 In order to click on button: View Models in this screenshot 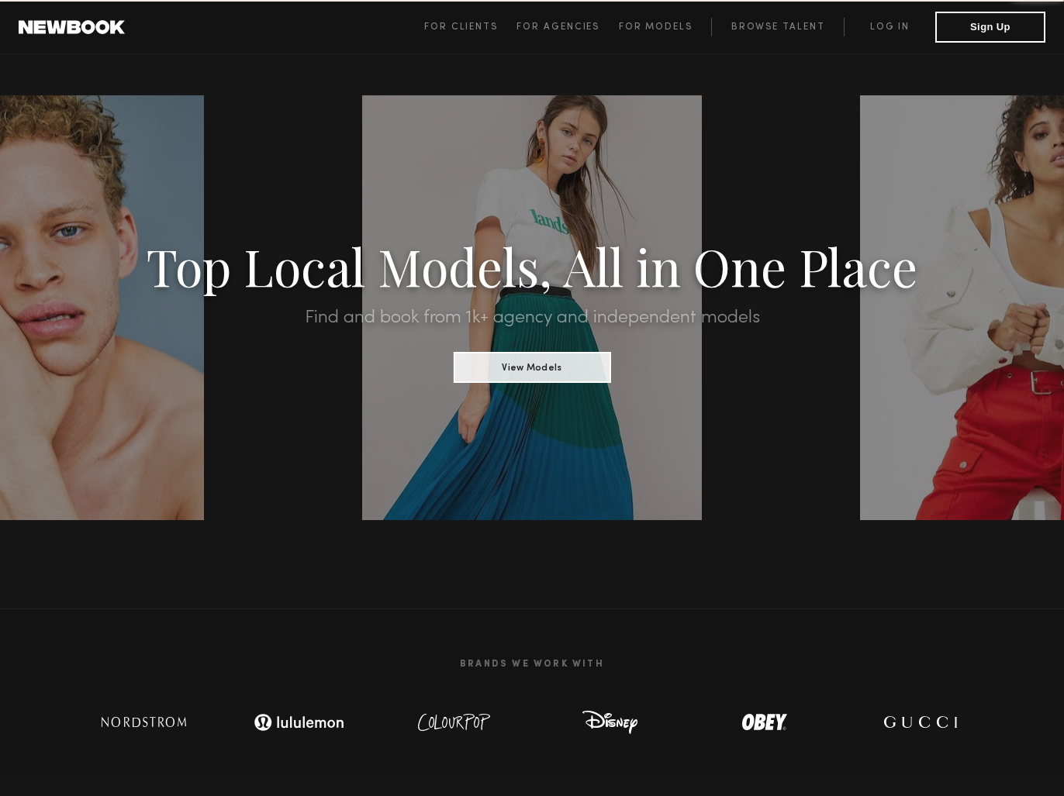, I will do `click(532, 367)`.